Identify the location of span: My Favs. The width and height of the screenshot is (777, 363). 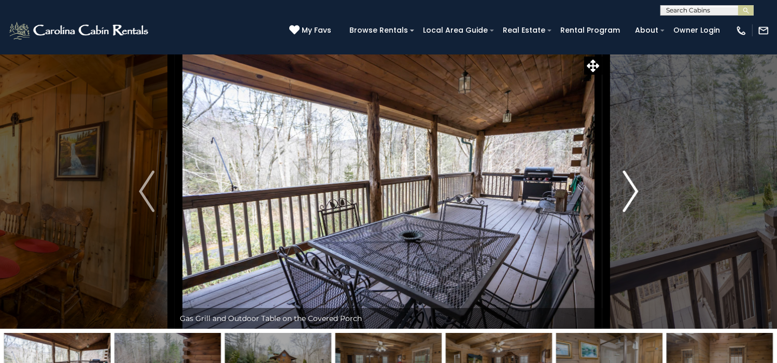
(316, 30).